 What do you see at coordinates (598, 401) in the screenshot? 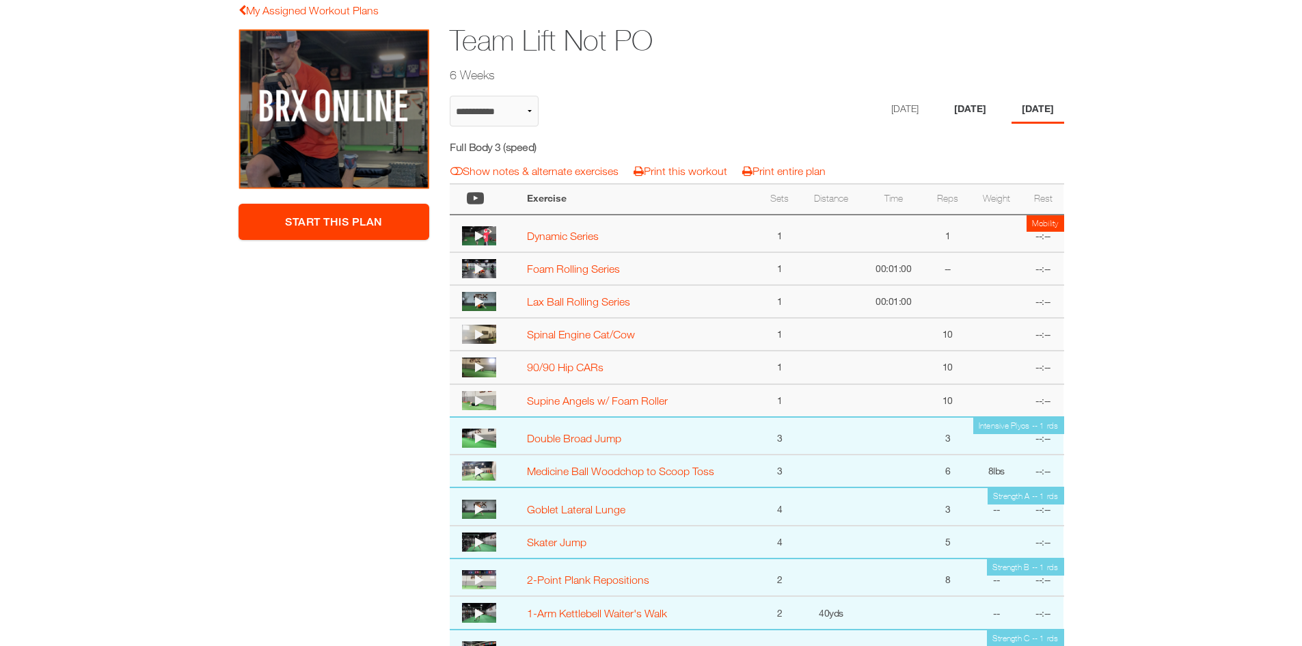
I see `a: Supine Angels w/ Foam Roller` at bounding box center [598, 401].